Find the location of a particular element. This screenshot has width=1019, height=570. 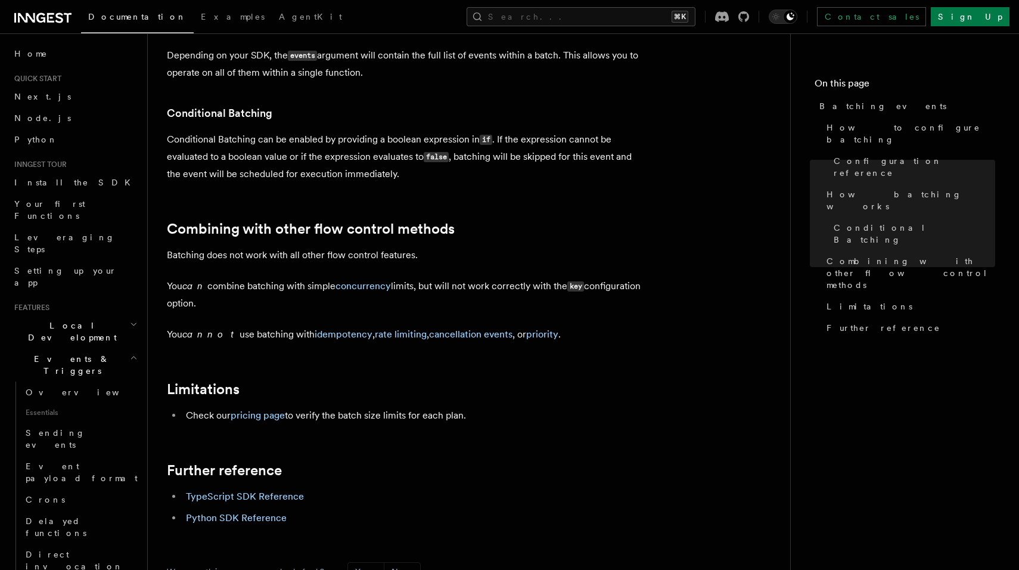

span: Events & Triggers is located at coordinates (70, 365).